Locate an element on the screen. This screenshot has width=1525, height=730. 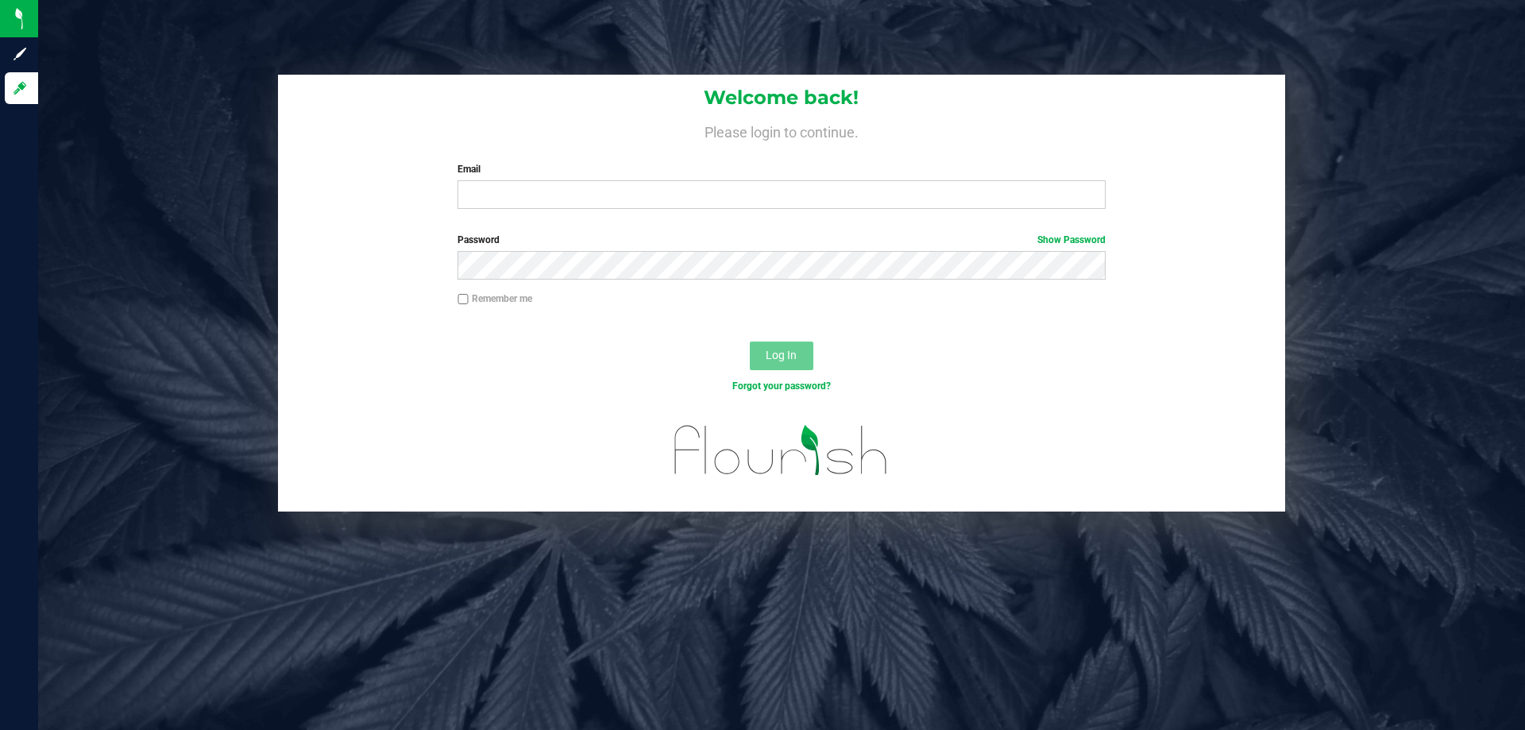
input: Remember me is located at coordinates (463, 299).